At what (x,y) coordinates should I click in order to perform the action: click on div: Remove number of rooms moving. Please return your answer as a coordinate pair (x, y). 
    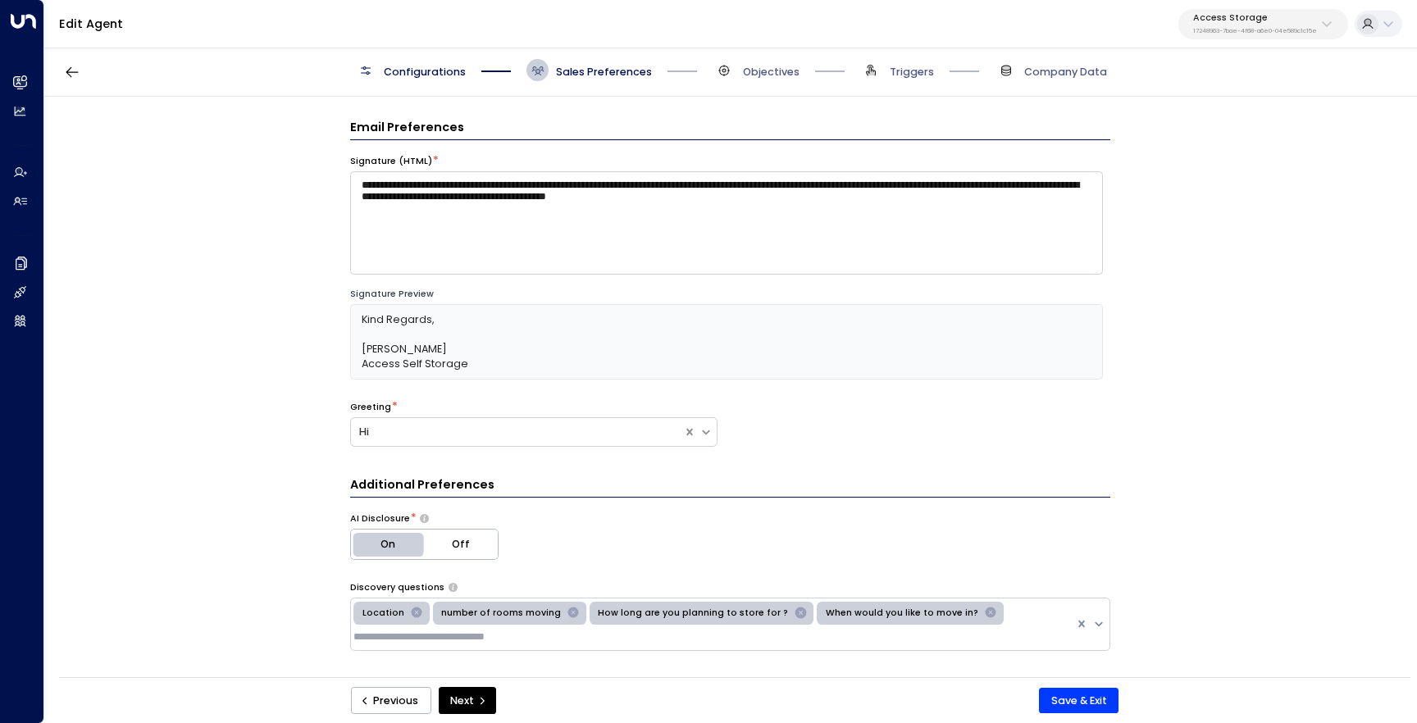
    Looking at the image, I should click on (573, 613).